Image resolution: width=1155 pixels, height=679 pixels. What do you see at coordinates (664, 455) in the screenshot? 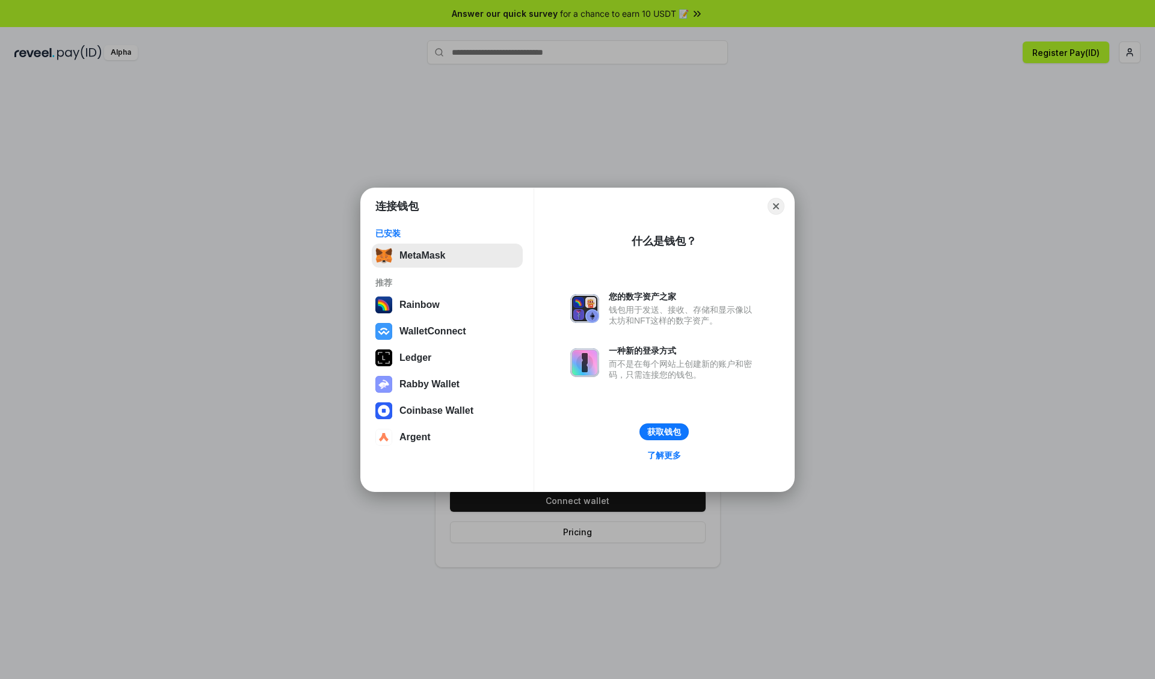
I see `div: 了解更多` at bounding box center [664, 455].